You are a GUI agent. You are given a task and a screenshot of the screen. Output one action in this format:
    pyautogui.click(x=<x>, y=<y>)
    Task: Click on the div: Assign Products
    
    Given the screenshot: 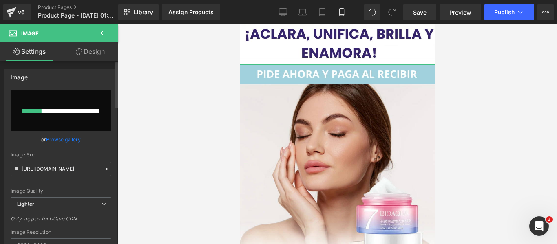 What is the action you would take?
    pyautogui.click(x=191, y=12)
    